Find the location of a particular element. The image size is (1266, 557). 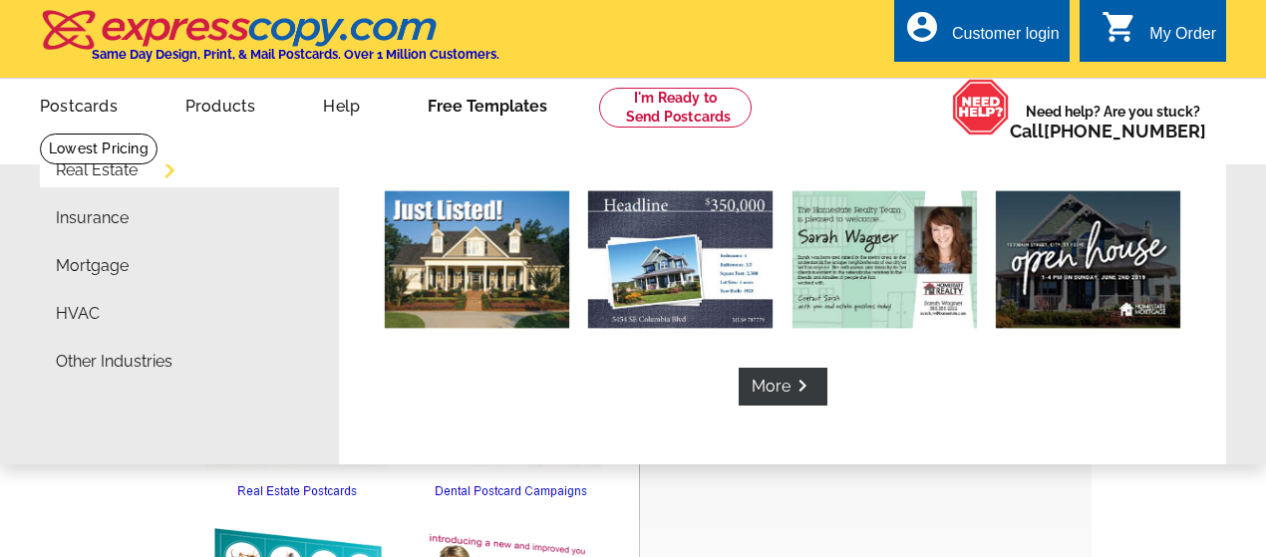

img: Just listed is located at coordinates (477, 260).